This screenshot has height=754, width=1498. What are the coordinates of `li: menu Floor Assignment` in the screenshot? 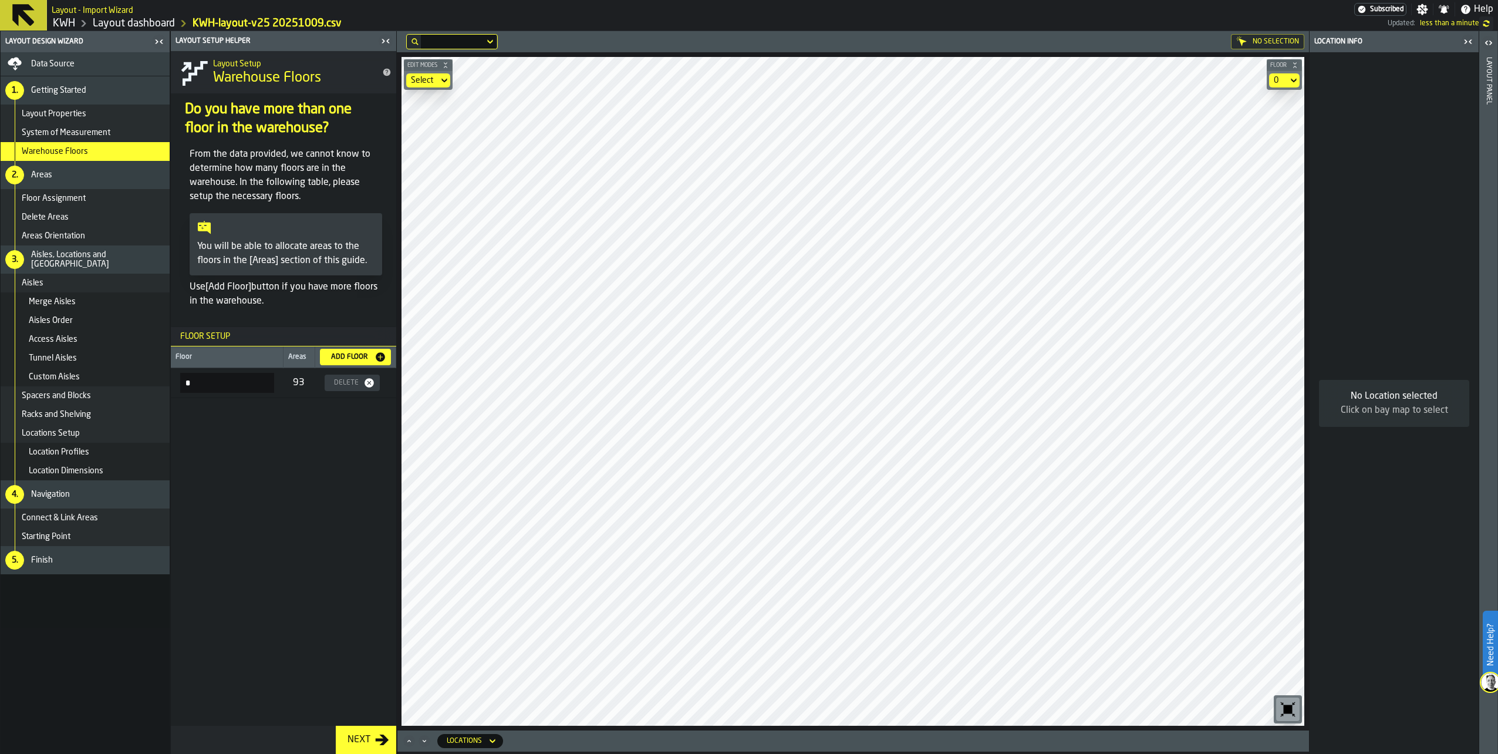 It's located at (85, 198).